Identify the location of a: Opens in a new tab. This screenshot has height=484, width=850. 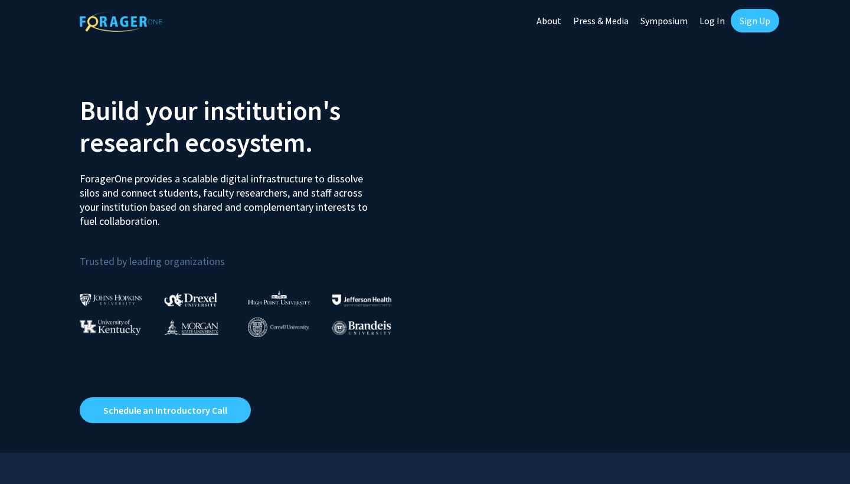
(165, 410).